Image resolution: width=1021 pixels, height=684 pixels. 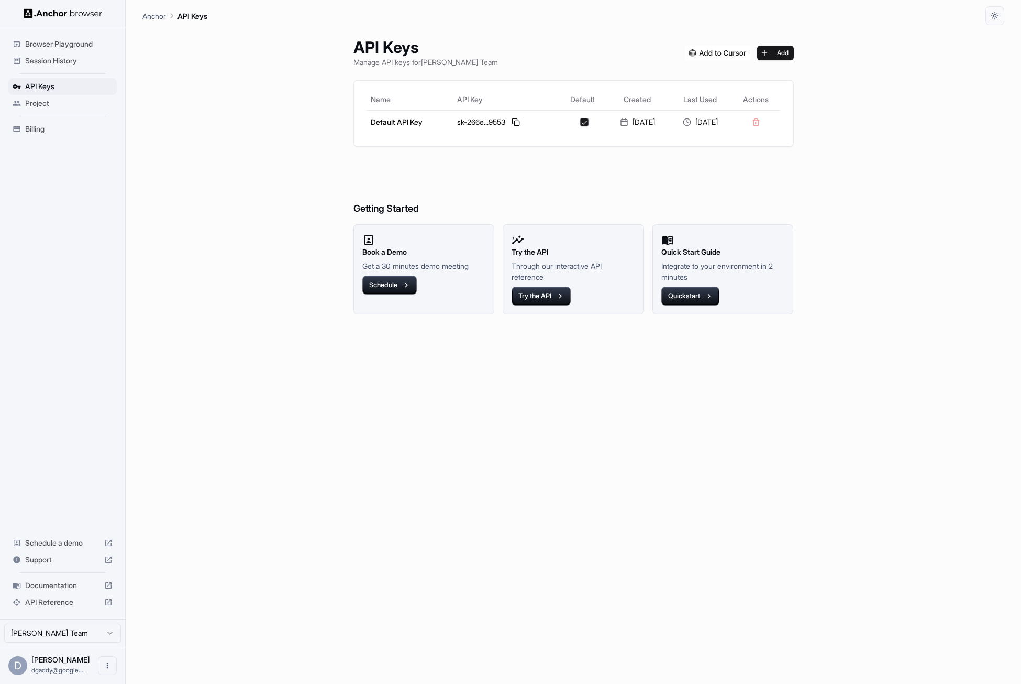 I want to click on div: sk-266e...9553, so click(x=506, y=122).